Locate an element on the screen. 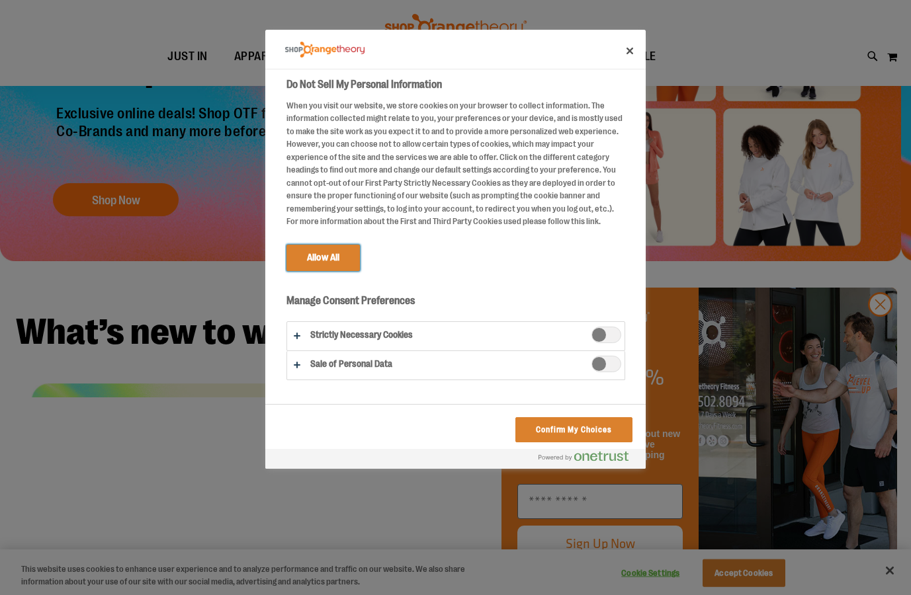 This screenshot has width=911, height=595. span: Sale of Personal Data is located at coordinates (606, 364).